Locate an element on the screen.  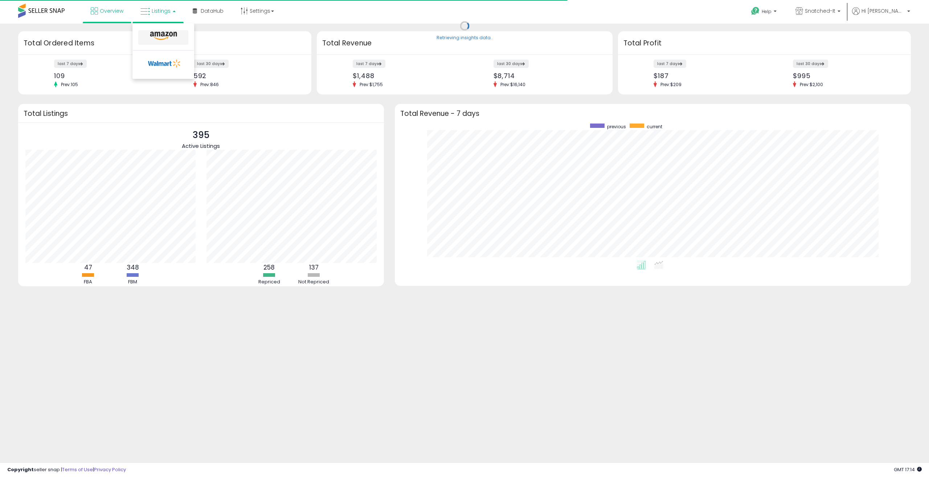
div: $995 is located at coordinates (846, 76).